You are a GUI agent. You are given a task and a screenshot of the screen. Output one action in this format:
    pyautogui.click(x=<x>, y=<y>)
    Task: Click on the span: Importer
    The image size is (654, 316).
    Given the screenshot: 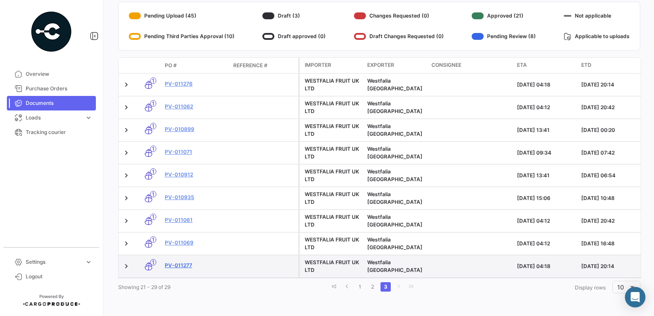 What is the action you would take?
    pyautogui.click(x=318, y=65)
    